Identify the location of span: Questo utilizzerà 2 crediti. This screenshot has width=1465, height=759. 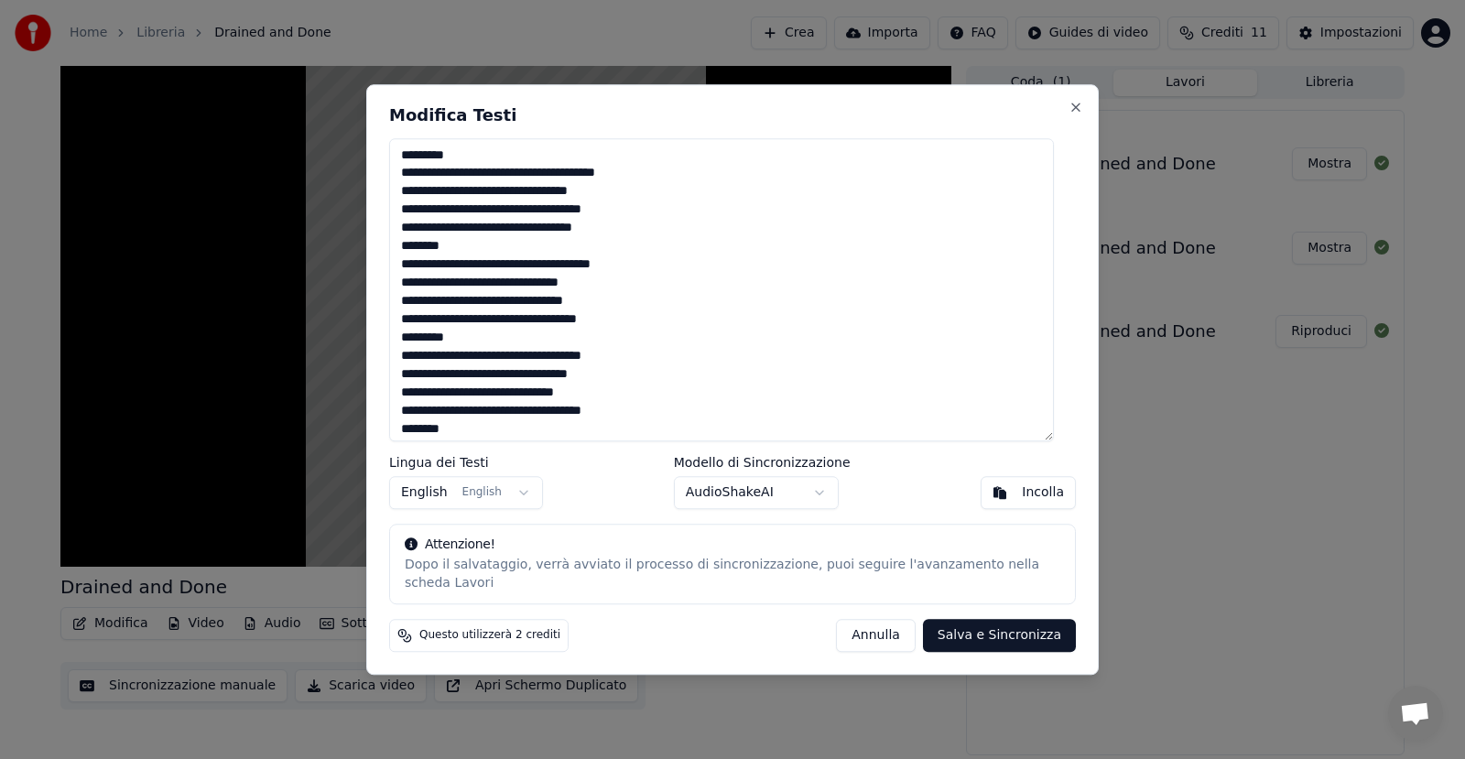
(490, 636).